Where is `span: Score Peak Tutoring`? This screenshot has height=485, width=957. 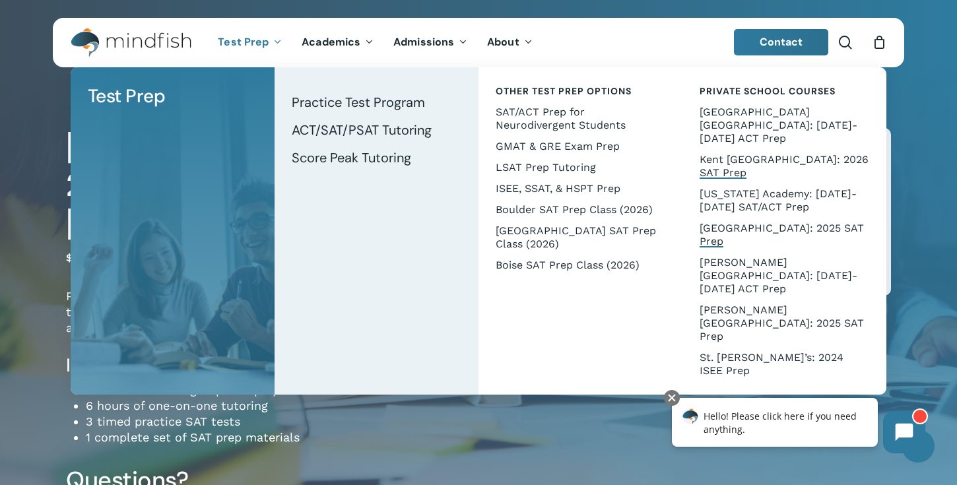
span: Score Peak Tutoring is located at coordinates (351, 158).